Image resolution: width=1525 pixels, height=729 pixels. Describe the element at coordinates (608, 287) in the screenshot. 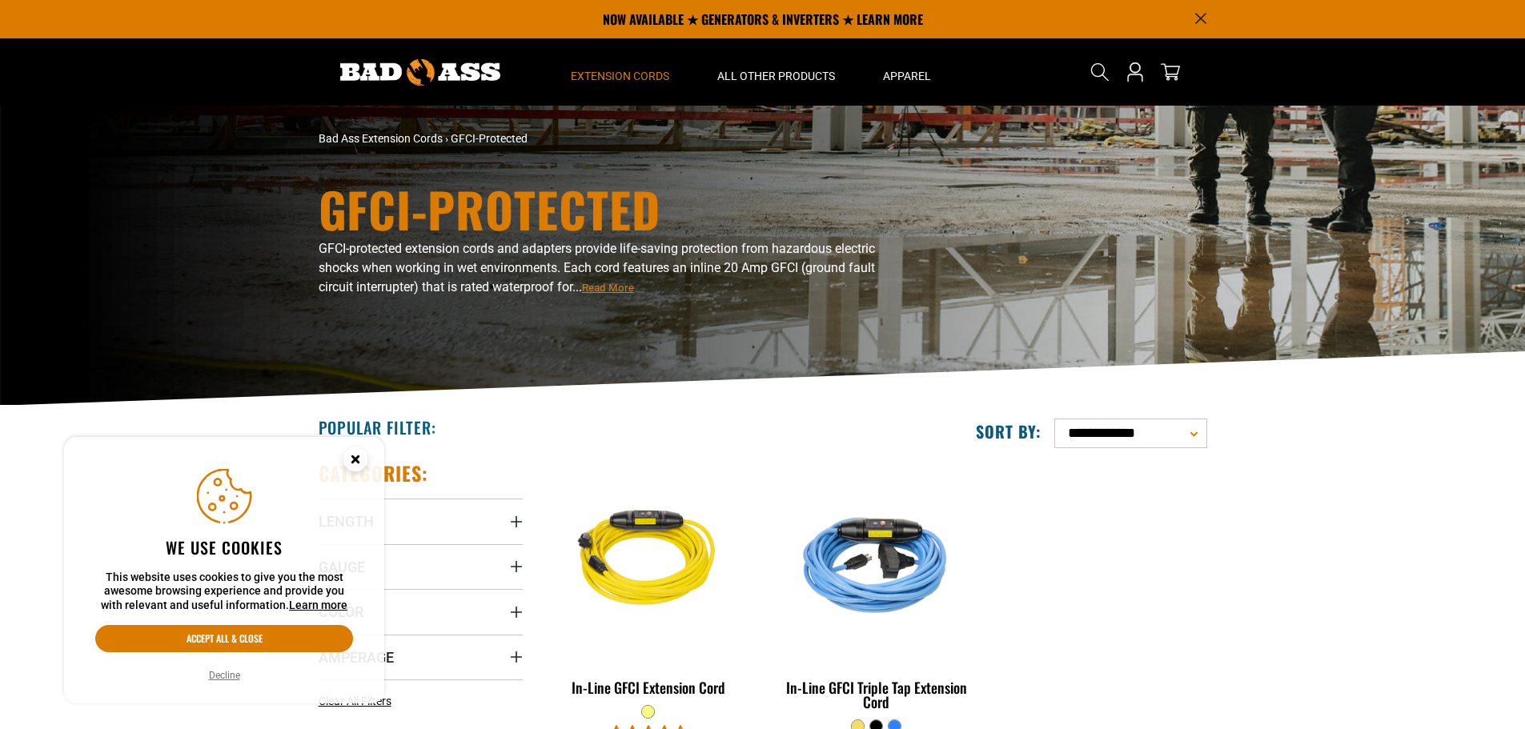

I see `span: Read More` at that location.